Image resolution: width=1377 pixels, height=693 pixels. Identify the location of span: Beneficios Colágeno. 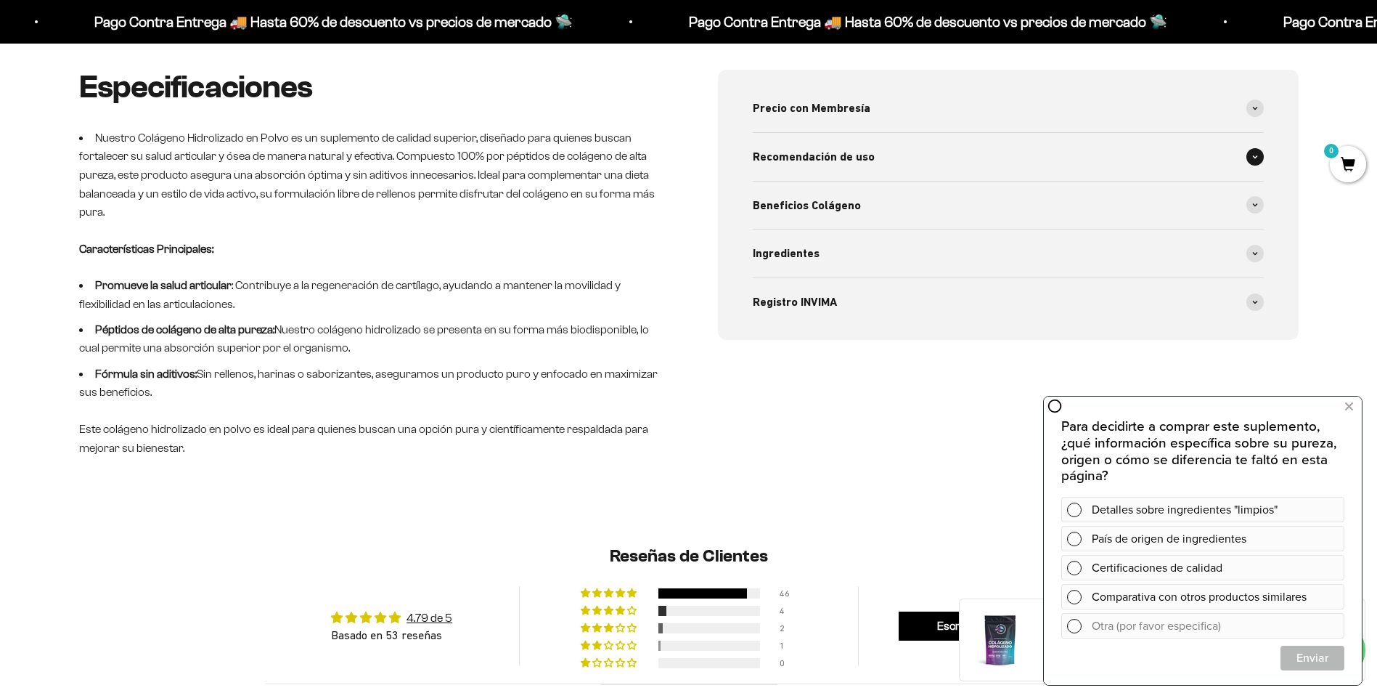
(807, 205).